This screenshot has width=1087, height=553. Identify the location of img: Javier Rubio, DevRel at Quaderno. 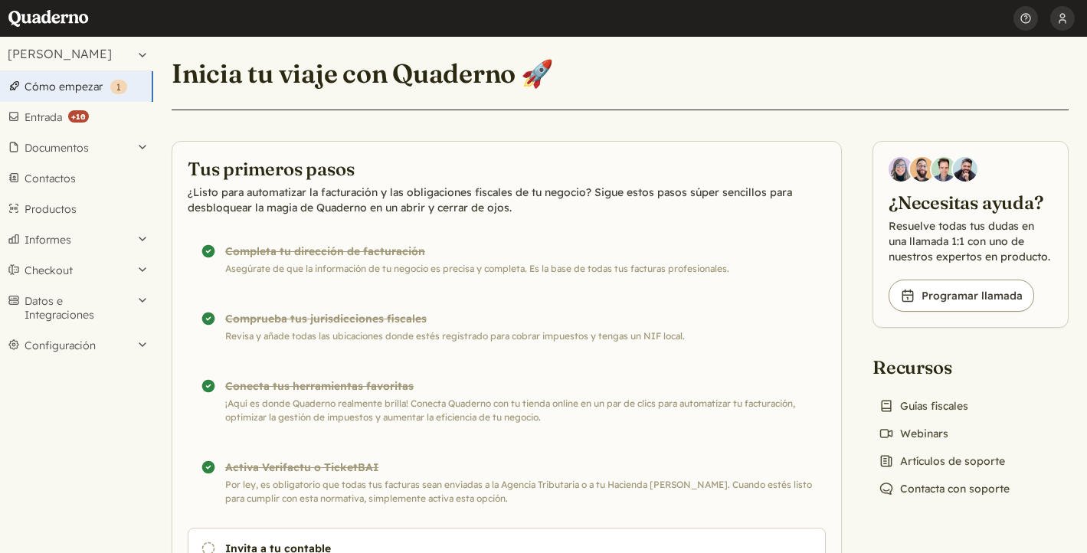
(965, 169).